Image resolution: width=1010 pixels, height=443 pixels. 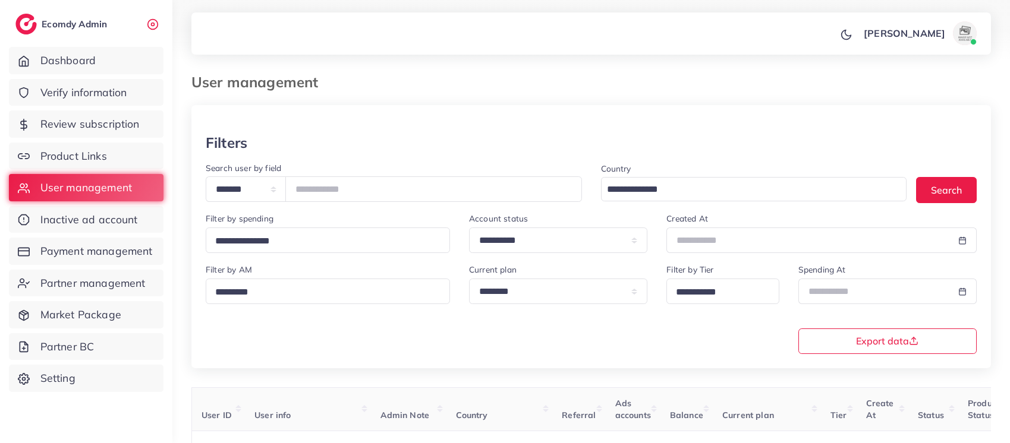 What do you see at coordinates (67, 347) in the screenshot?
I see `span: Partner BC` at bounding box center [67, 347].